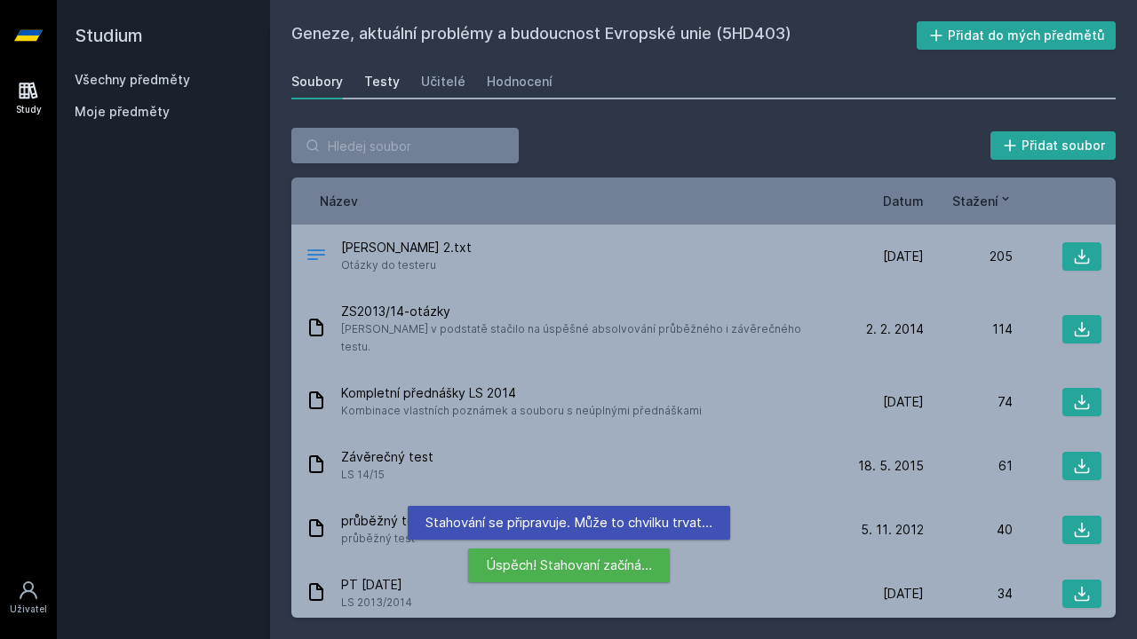 This screenshot has width=1137, height=639. What do you see at coordinates (28, 609) in the screenshot?
I see `div: Uživatel` at bounding box center [28, 609].